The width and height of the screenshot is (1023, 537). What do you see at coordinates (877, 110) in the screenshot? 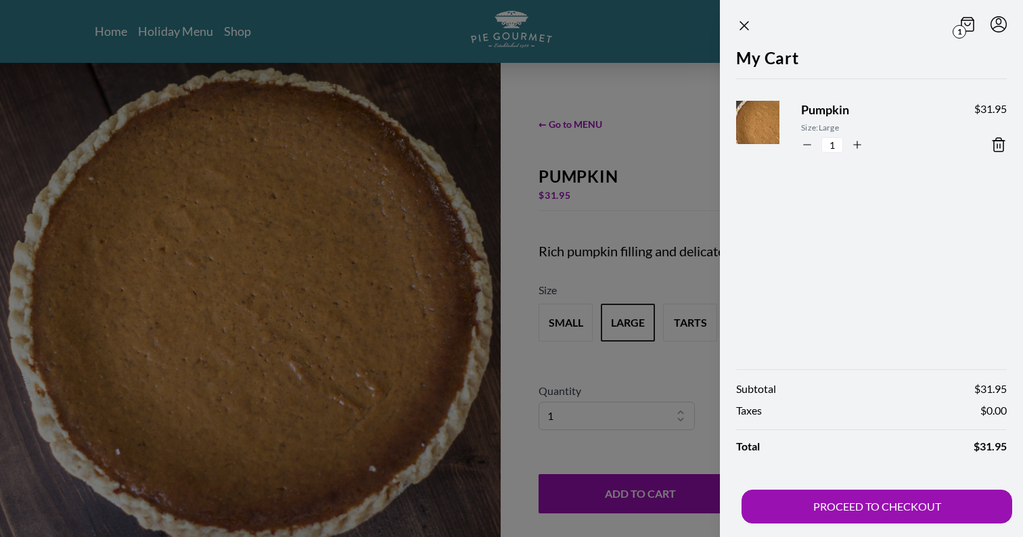
I see `span: Pumpkin` at bounding box center [877, 110].